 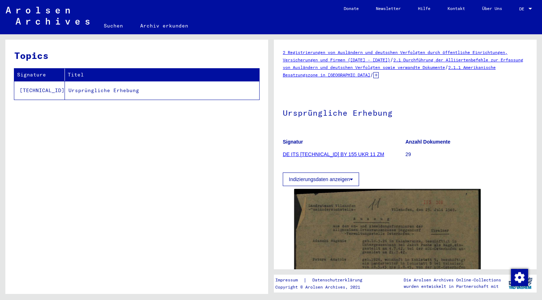 What do you see at coordinates (162, 75) in the screenshot?
I see `th: Titel` at bounding box center [162, 75].